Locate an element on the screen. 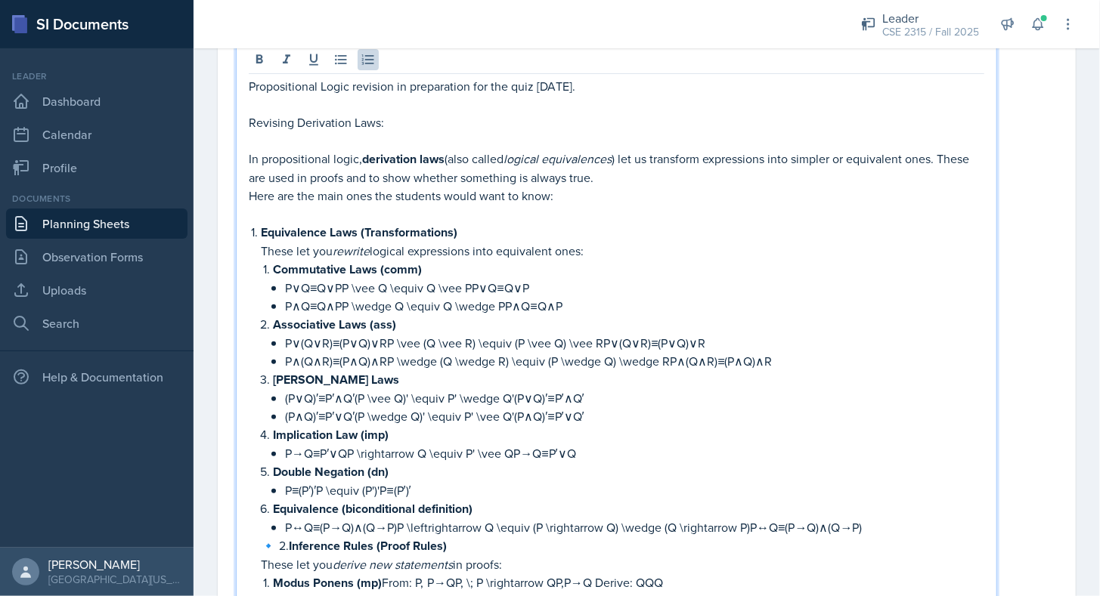  p: In propositional logic, (also called ) let us transform expressions into simpler or equivalent on... is located at coordinates (616, 168).